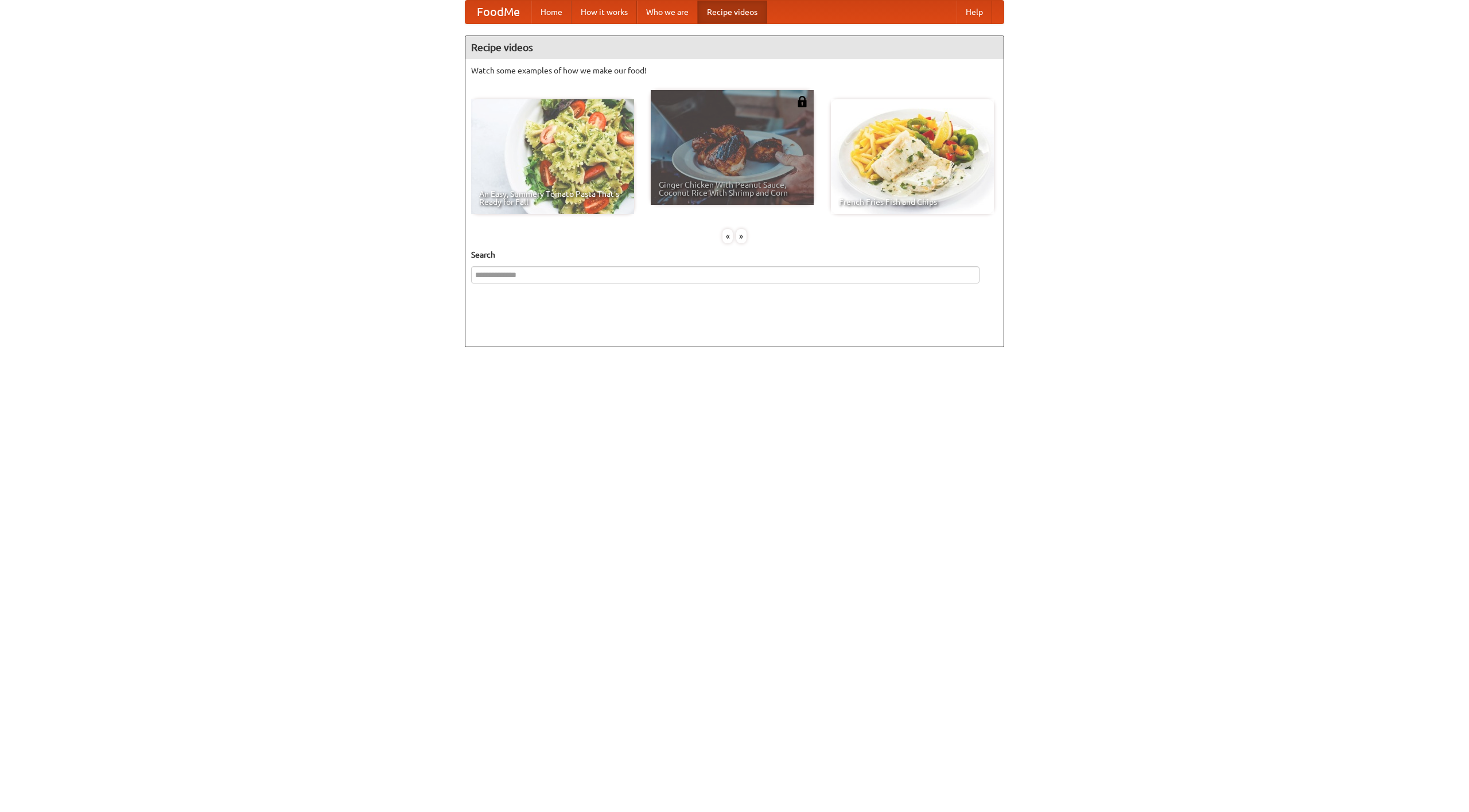 This screenshot has height=812, width=1469. Describe the element at coordinates (553, 198) in the screenshot. I see `span: An Easy, Summery Tomato Pasta That's Ready for Fall` at that location.